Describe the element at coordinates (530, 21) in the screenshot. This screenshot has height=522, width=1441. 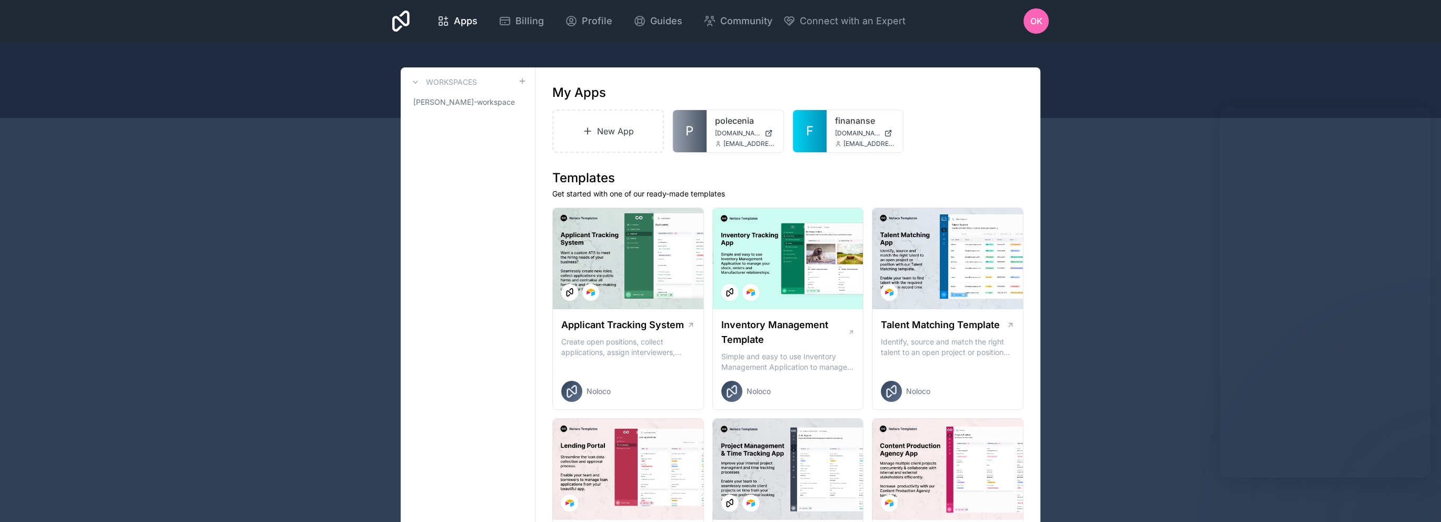
I see `span: Billing` at that location.